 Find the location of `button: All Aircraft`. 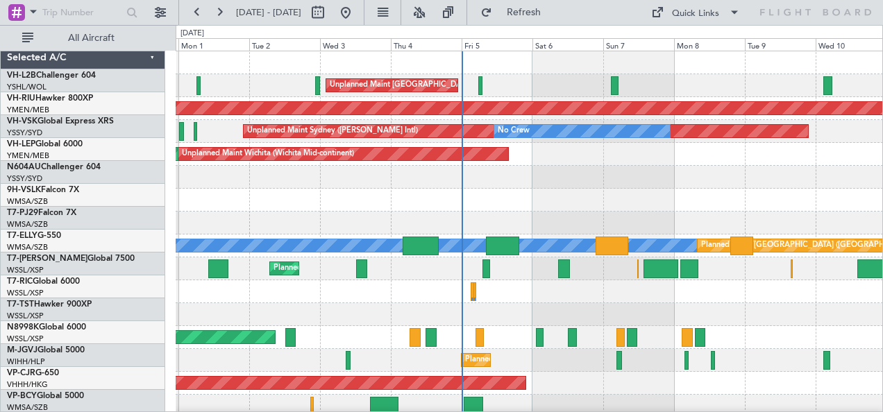

button: All Aircraft is located at coordinates (83, 38).